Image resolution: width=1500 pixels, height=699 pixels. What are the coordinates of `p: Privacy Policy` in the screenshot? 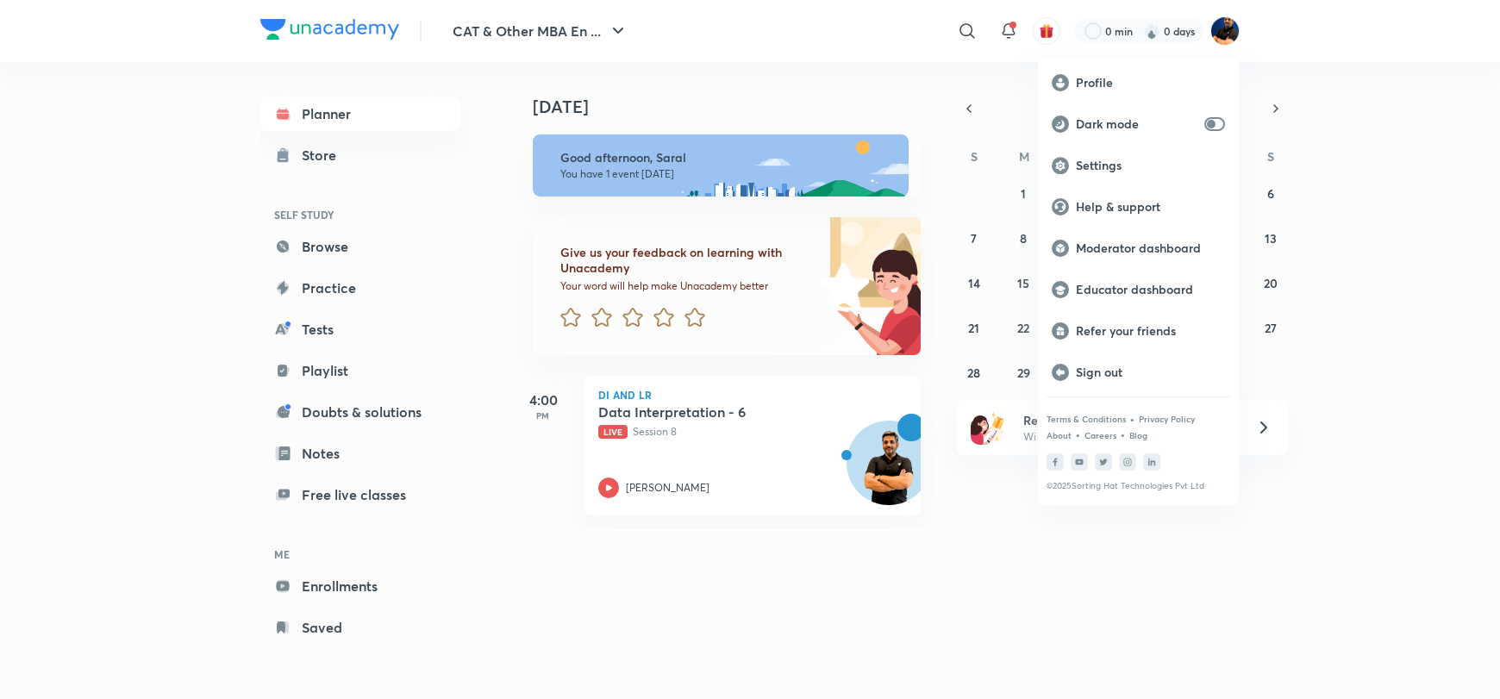 It's located at (1166, 419).